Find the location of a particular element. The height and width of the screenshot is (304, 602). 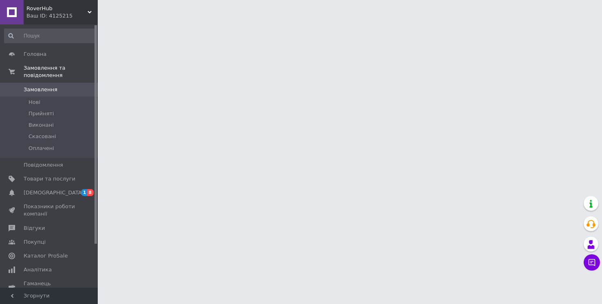

span: 1 is located at coordinates (84, 192).